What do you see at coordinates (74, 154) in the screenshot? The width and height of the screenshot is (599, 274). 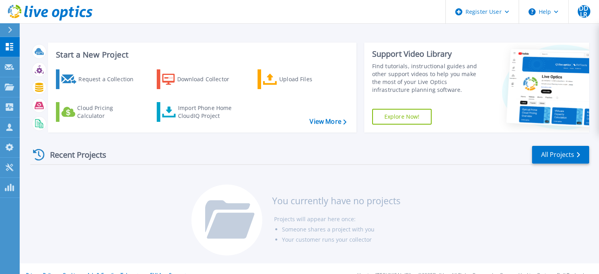 I see `div: Recent Projects` at bounding box center [74, 154].